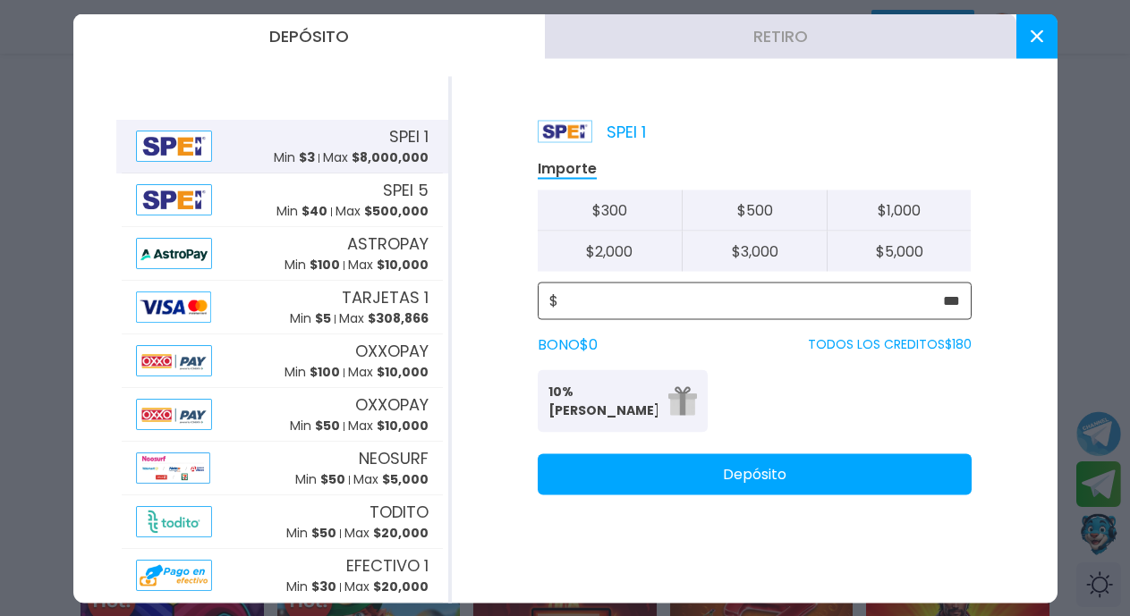 This screenshot has width=1130, height=616. What do you see at coordinates (405, 190) in the screenshot?
I see `span: SPEI 5` at bounding box center [405, 190].